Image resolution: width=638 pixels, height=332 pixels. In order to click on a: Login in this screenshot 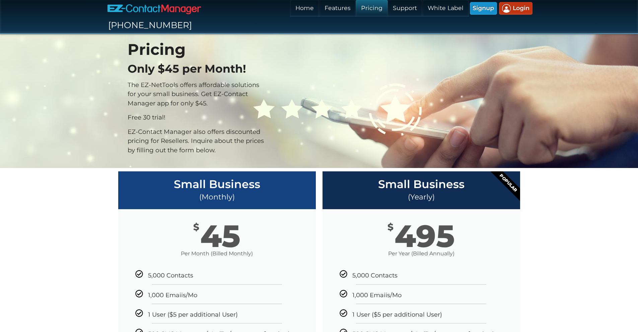, I will do `click(515, 8)`.